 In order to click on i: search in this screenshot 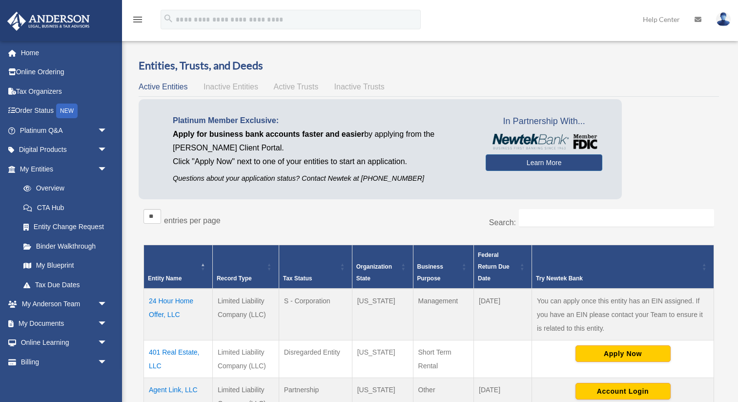, I will do `click(168, 19)`.